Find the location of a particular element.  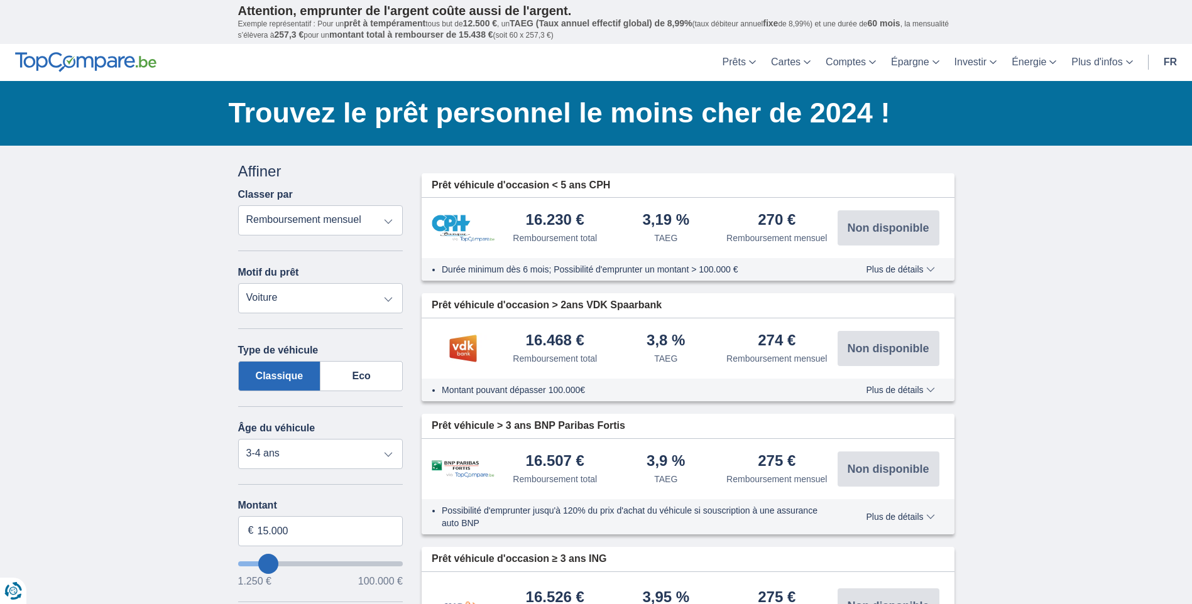

span: Prêt véhicule > 3 ans BNP Paribas Fortis is located at coordinates (528, 426).